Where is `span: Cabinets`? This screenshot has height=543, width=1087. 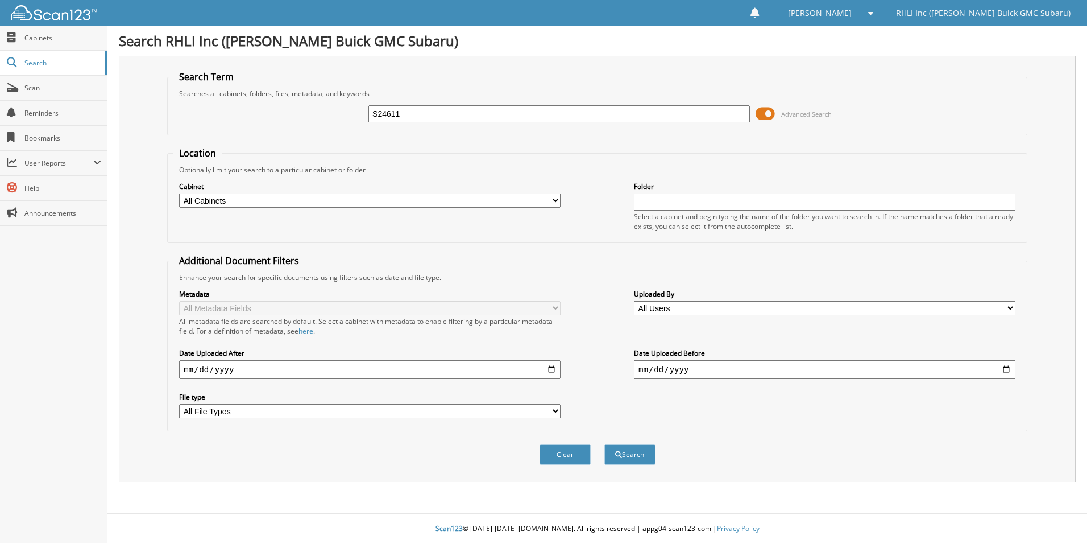
span: Cabinets is located at coordinates (63, 38).